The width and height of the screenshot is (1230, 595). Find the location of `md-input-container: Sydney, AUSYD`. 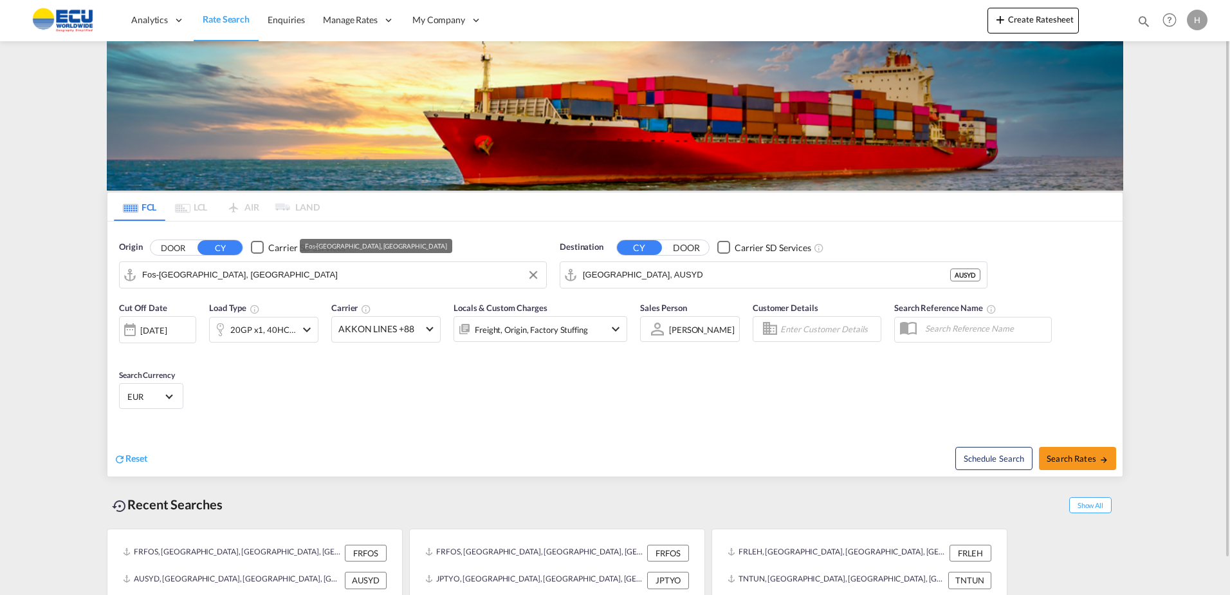

md-input-container: Sydney, AUSYD is located at coordinates (773, 275).